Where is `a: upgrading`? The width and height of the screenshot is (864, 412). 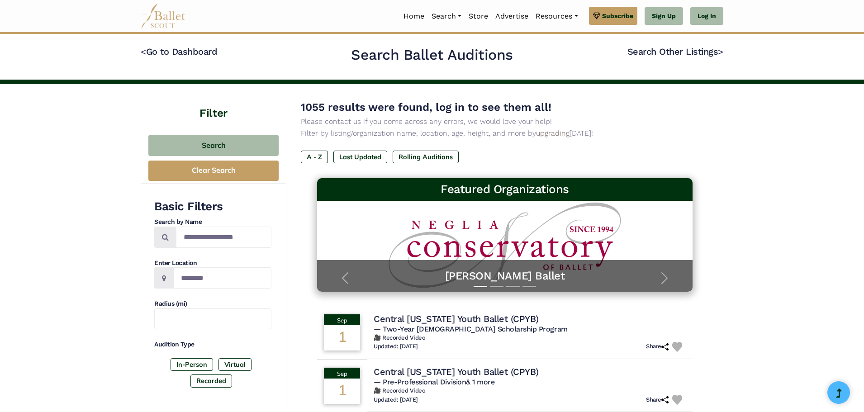
a: upgrading is located at coordinates (553, 133).